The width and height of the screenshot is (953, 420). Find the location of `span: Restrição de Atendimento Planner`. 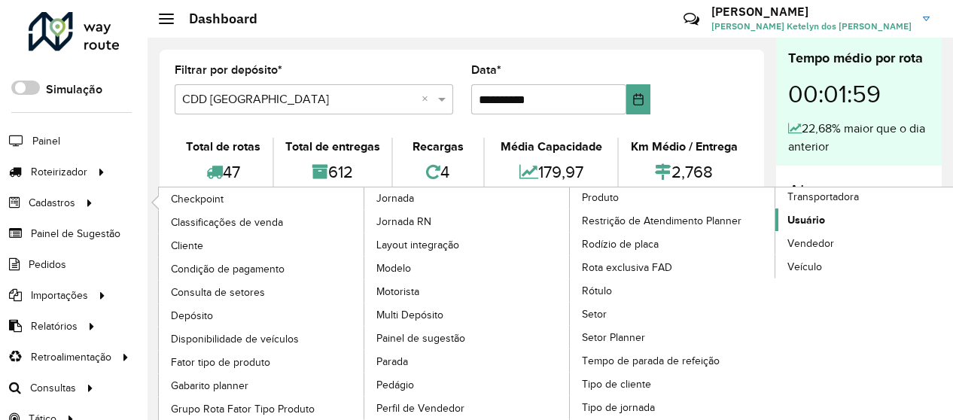

span: Restrição de Atendimento Planner is located at coordinates (661, 220).